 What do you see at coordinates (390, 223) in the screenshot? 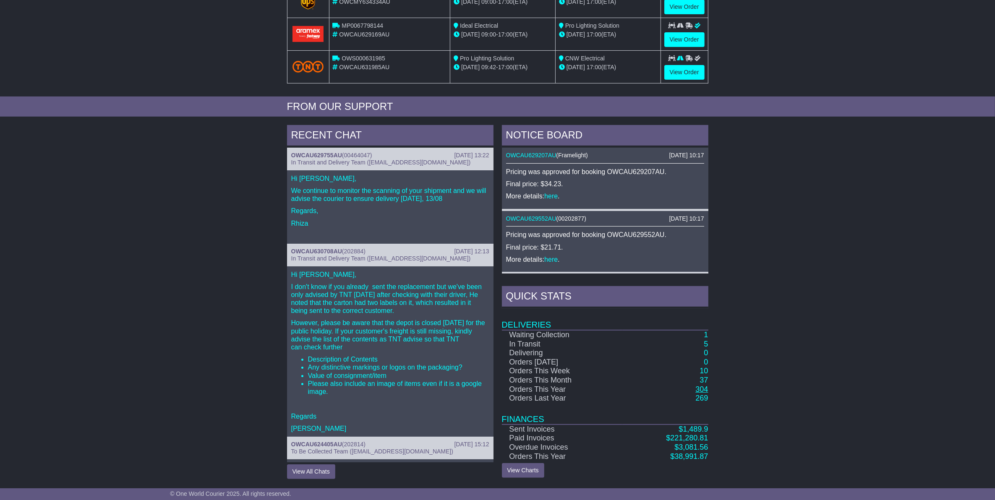
I see `p: Rhiza` at bounding box center [390, 223].